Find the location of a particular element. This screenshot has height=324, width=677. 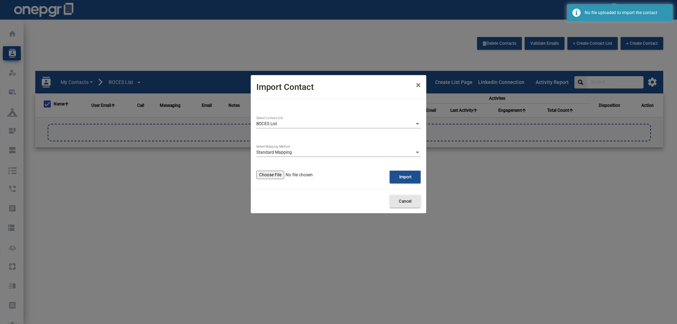

span: Import is located at coordinates (405, 177).